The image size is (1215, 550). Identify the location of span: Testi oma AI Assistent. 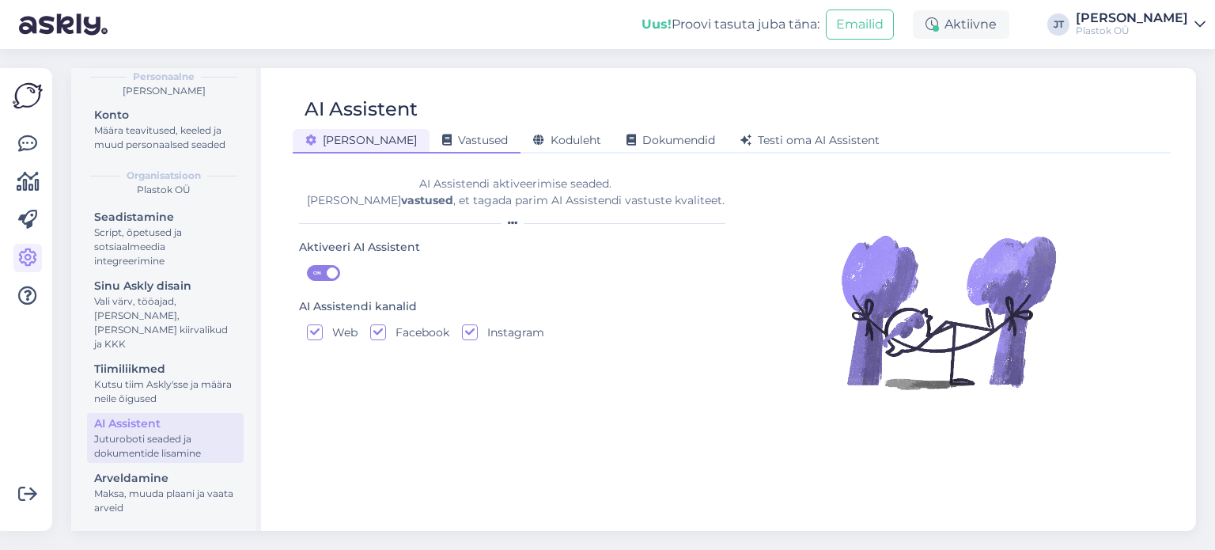
(810, 140).